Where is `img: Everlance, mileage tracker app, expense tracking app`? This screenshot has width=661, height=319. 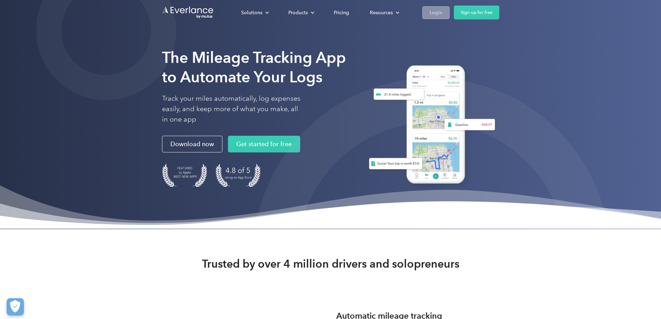 img: Everlance, mileage tracker app, expense tracking app is located at coordinates (430, 126).